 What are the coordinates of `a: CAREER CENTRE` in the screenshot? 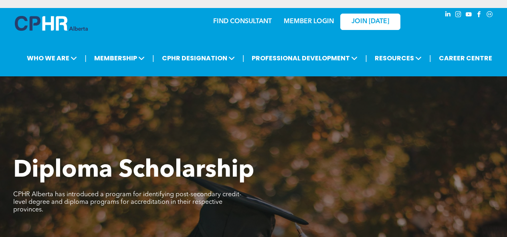 It's located at (465, 58).